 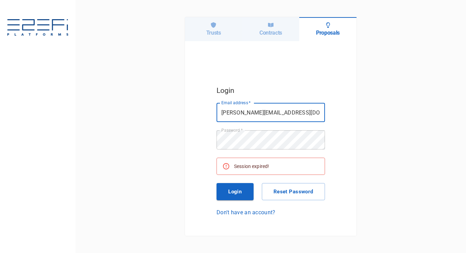 I want to click on img: E2EFiPLATFORMS-7f06cbf9.svg, so click(x=38, y=28).